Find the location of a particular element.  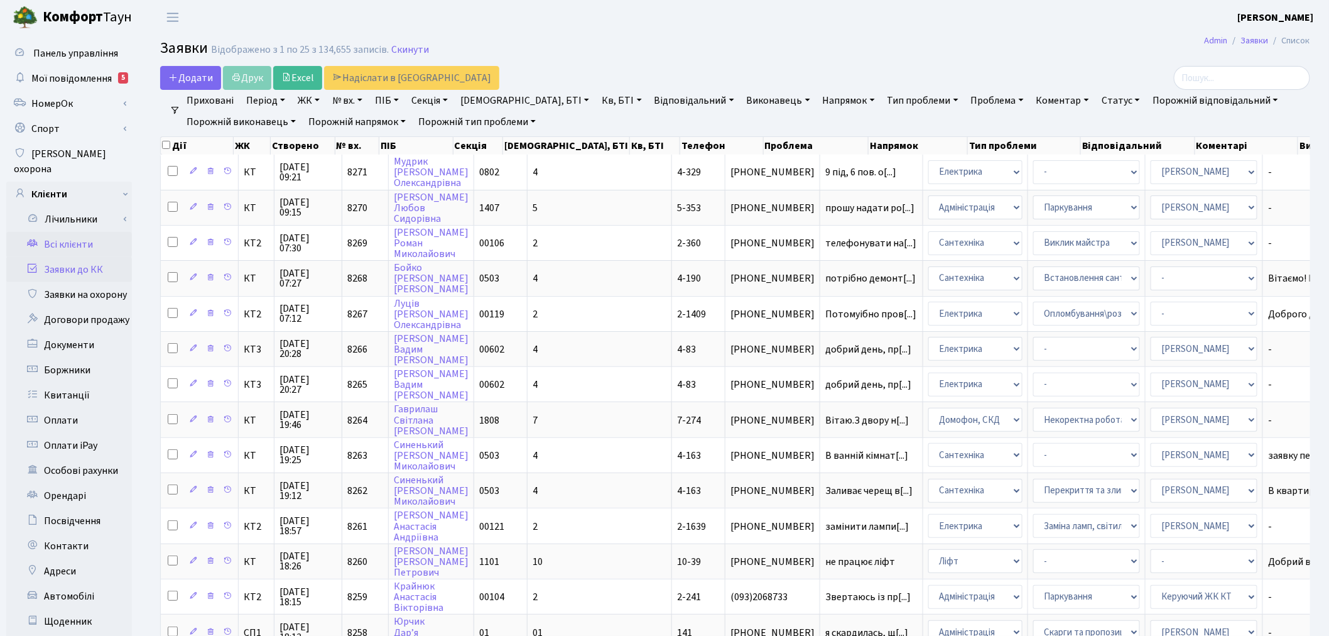

span: 4-190 is located at coordinates (689, 278).